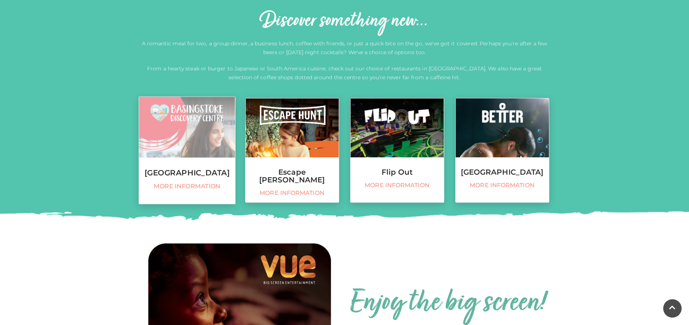 The height and width of the screenshot is (325, 689). Describe the element at coordinates (292, 128) in the screenshot. I see `img: Escape Hunt, Festival Place, Basingstoke` at that location.